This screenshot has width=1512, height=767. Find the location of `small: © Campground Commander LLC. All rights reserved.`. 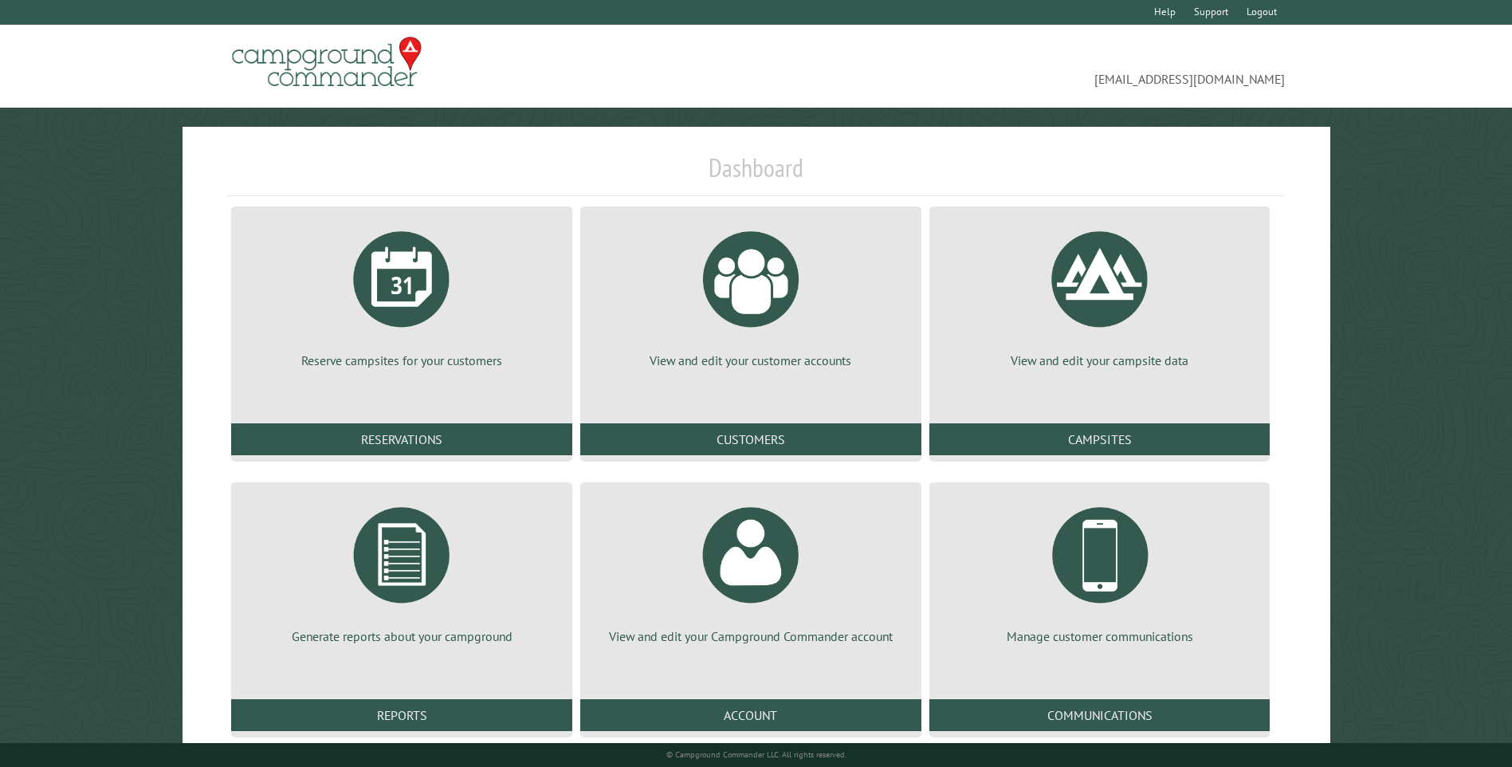

small: © Campground Commander LLC. All rights reserved. is located at coordinates (756, 754).